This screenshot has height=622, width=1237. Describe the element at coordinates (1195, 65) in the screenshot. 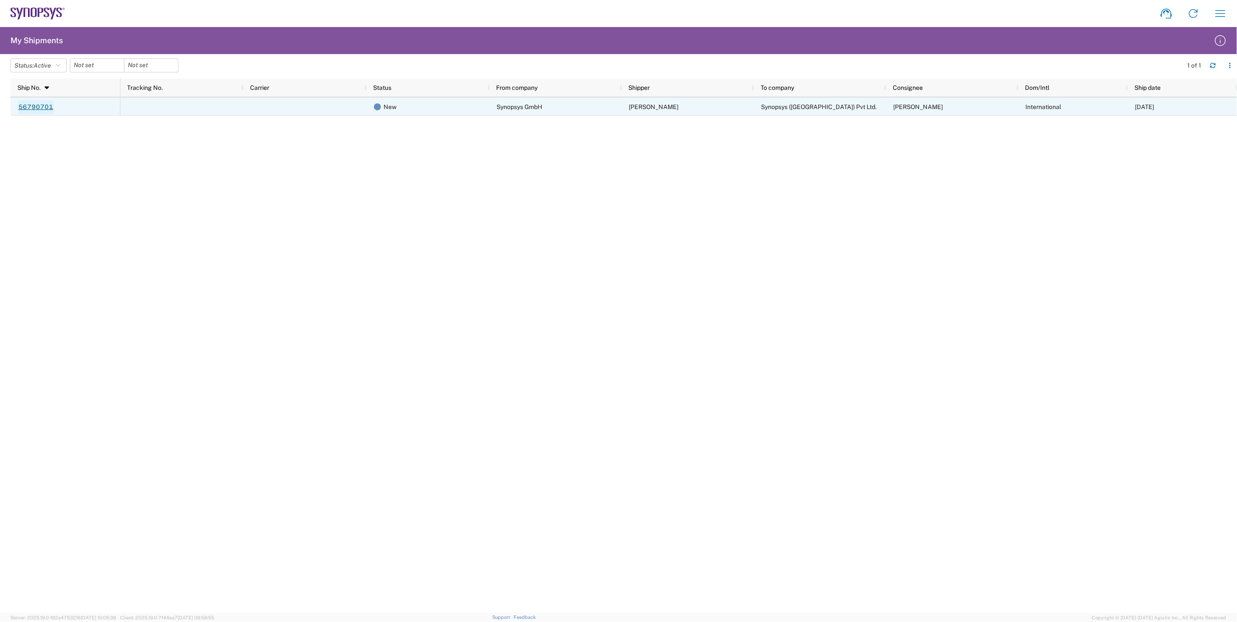

I see `div: 1 of 1` at that location.